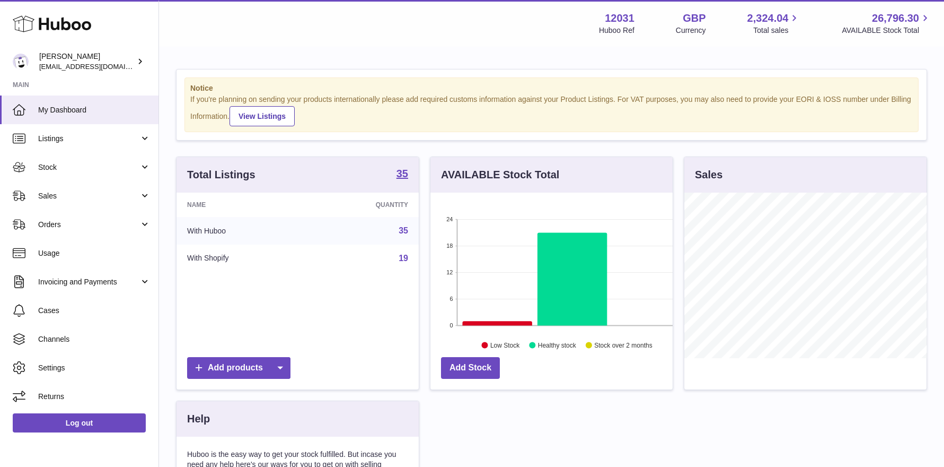 The image size is (944, 467). What do you see at coordinates (94, 110) in the screenshot?
I see `span: My Dashboard` at bounding box center [94, 110].